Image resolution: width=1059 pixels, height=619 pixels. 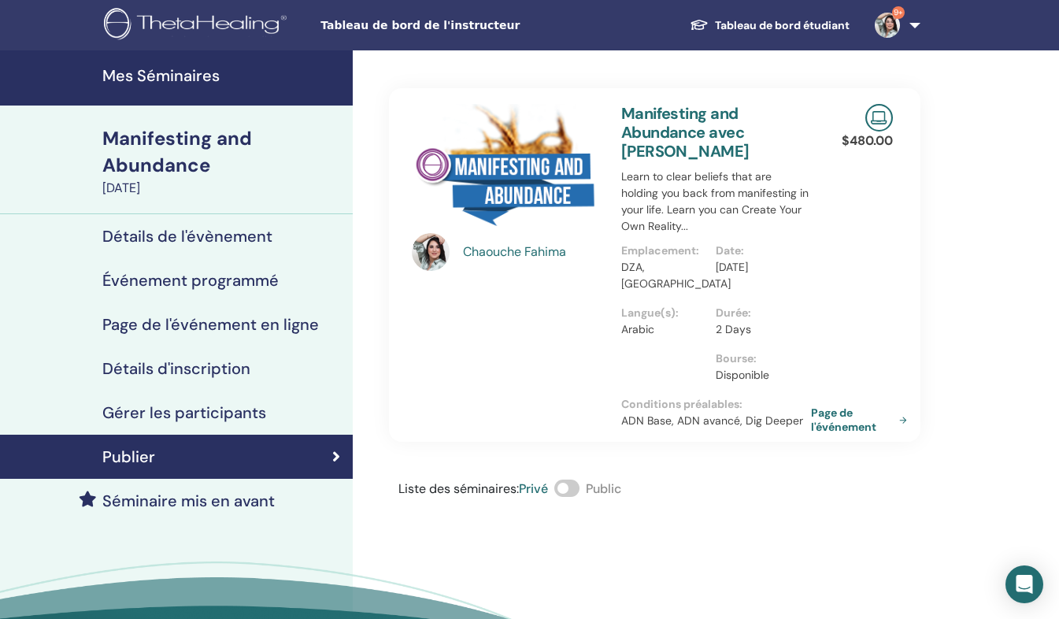 What do you see at coordinates (210, 324) in the screenshot?
I see `h4: Page de l'événement en ligne` at bounding box center [210, 324].